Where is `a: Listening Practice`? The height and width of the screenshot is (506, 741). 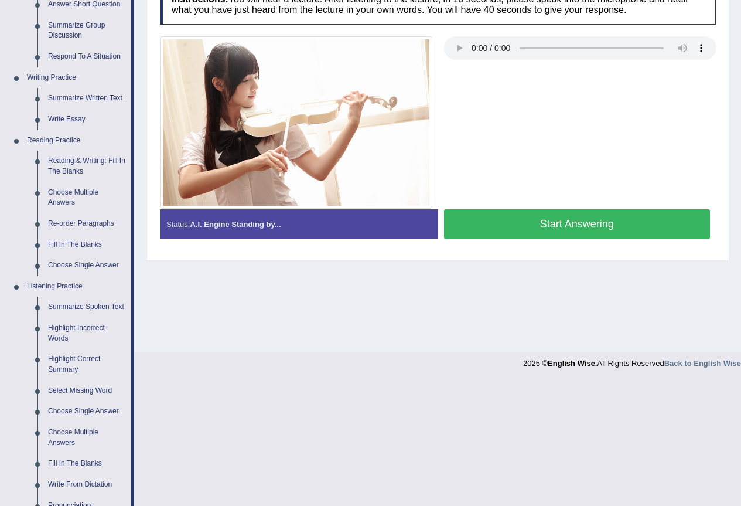
a: Listening Practice is located at coordinates (76, 287).